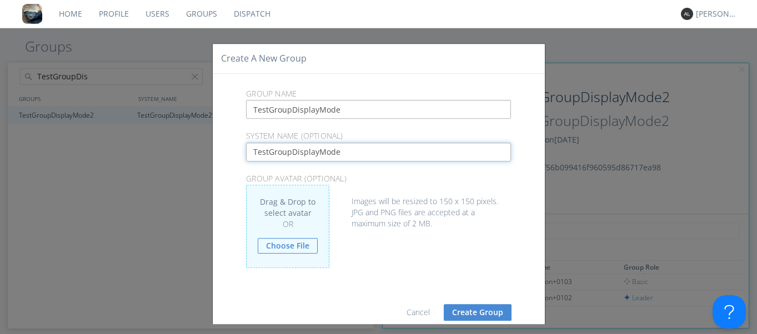 This screenshot has width=757, height=334. What do you see at coordinates (418, 312) in the screenshot?
I see `a: Cancel` at bounding box center [418, 312].